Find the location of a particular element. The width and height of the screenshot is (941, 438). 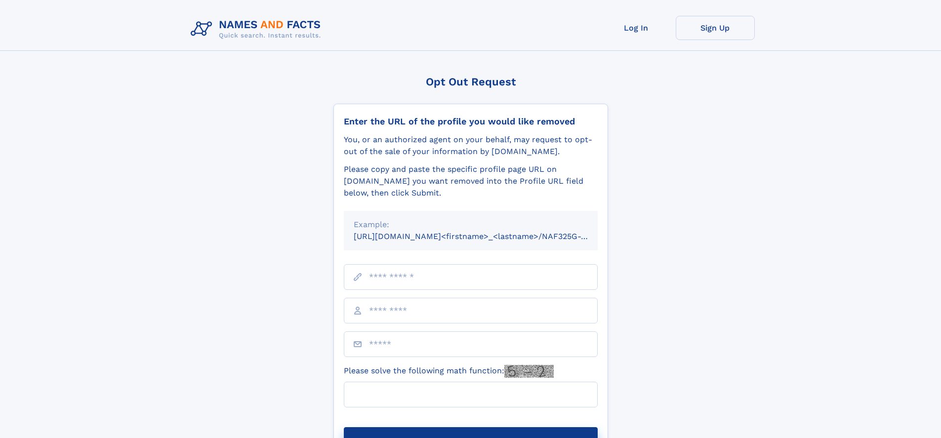

a: Sign Up is located at coordinates (715, 28).